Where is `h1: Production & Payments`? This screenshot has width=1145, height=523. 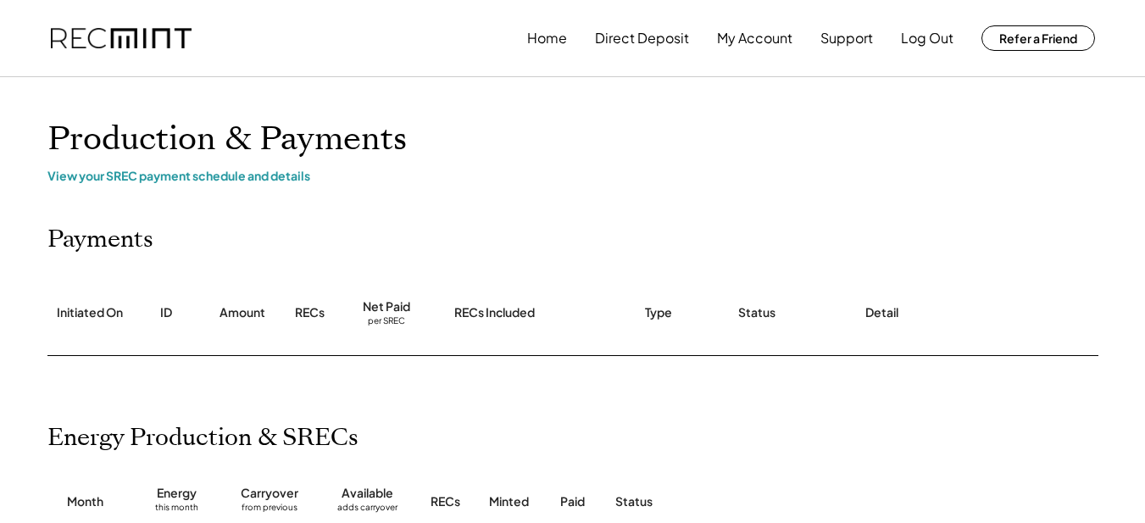
h1: Production & Payments is located at coordinates (573, 139).